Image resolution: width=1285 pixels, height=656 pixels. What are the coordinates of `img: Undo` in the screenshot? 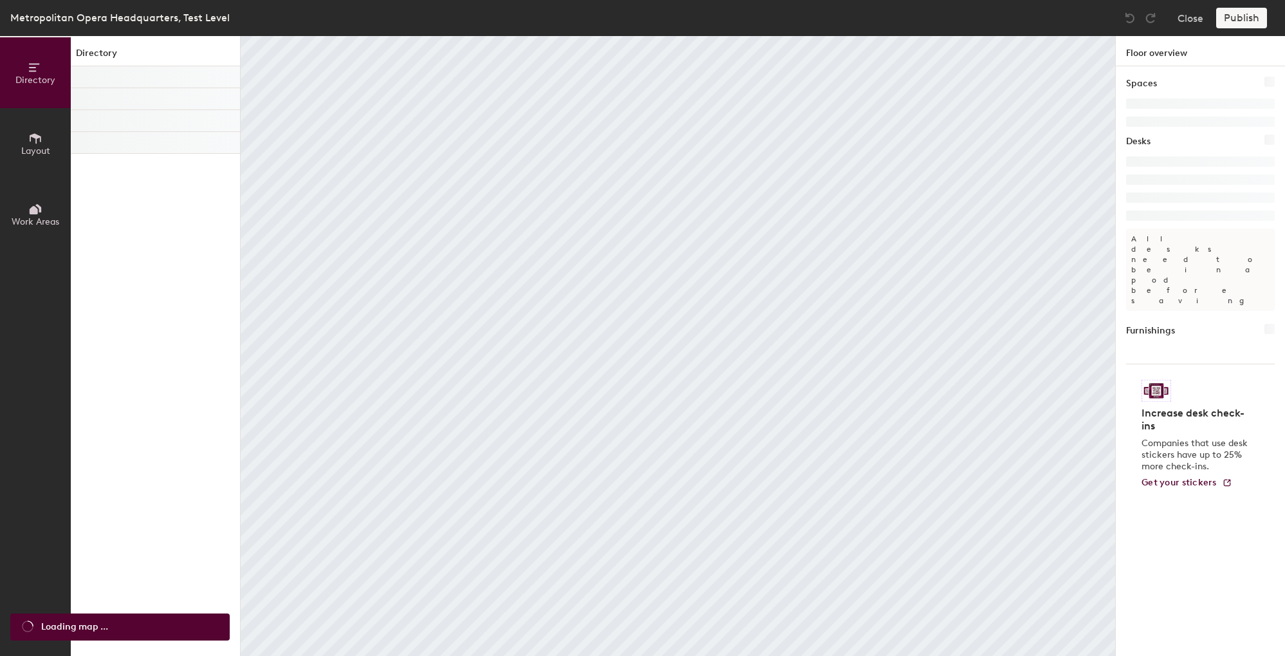 It's located at (1130, 18).